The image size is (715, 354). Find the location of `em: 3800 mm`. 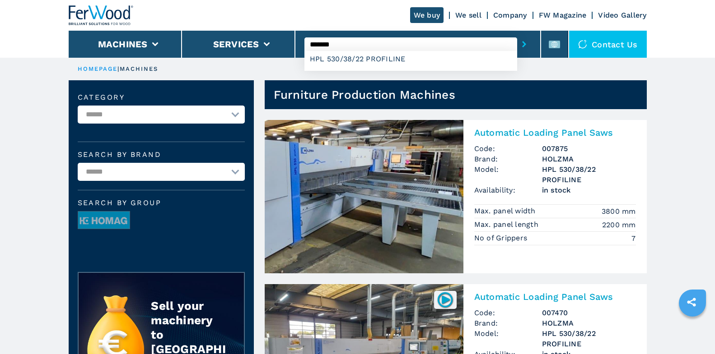

em: 3800 mm is located at coordinates (618, 211).